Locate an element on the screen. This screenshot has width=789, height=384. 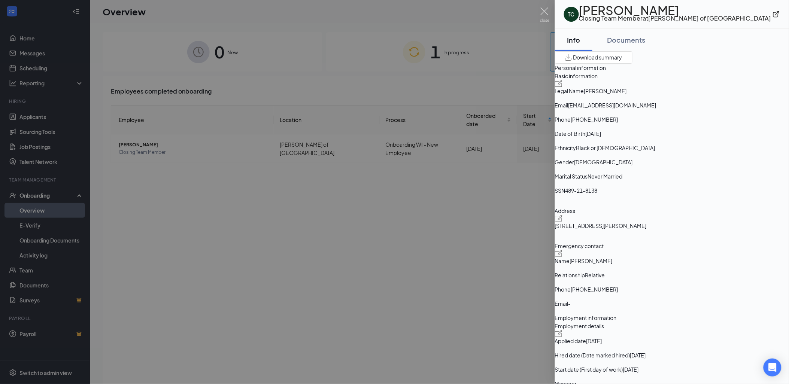
div: Documents is located at coordinates (626, 40).